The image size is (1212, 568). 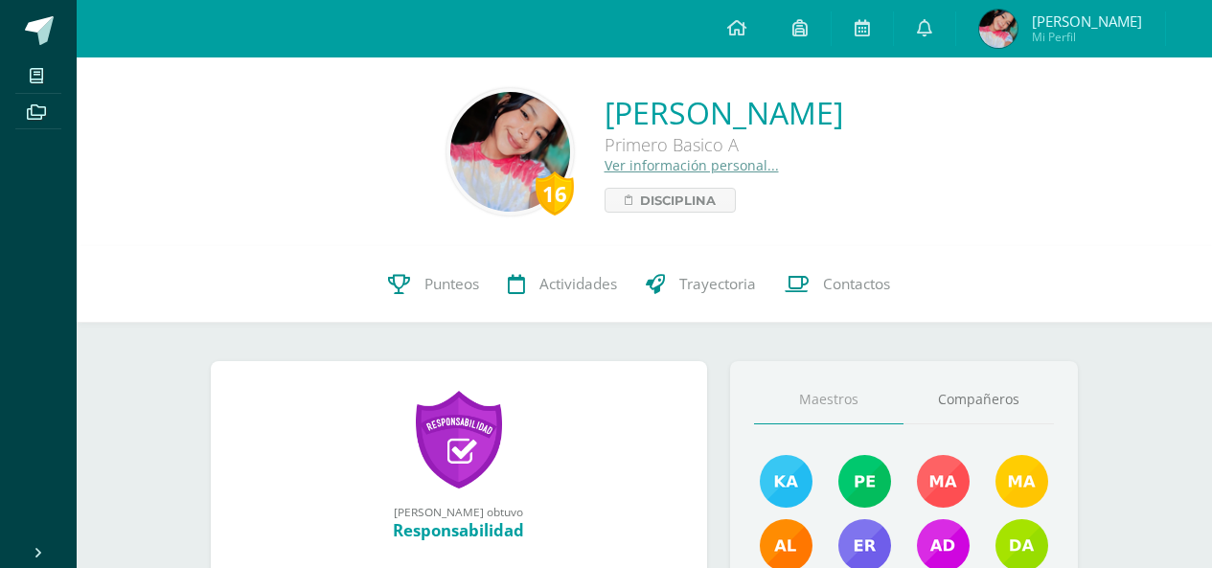 I want to click on img: 315317186e071bee5eb45b4fc810b8eb.png, so click(x=998, y=29).